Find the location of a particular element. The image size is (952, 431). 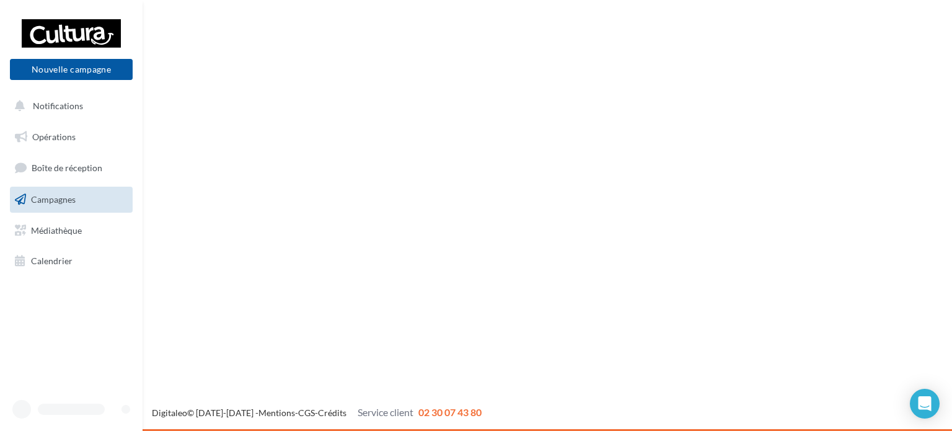

a: CGS is located at coordinates (306, 412).